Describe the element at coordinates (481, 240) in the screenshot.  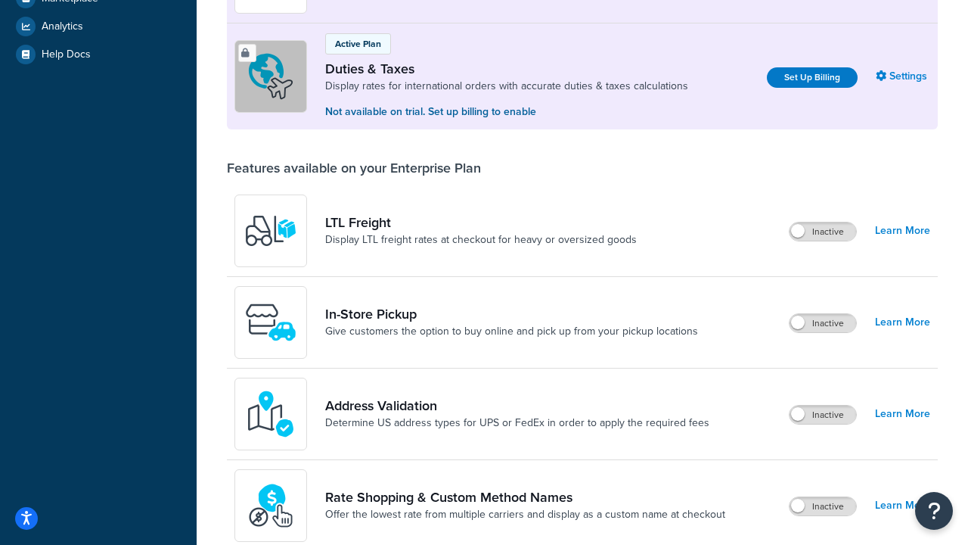
I see `a: Display LTL freight rates at checkout for heavy or oversized goods` at that location.